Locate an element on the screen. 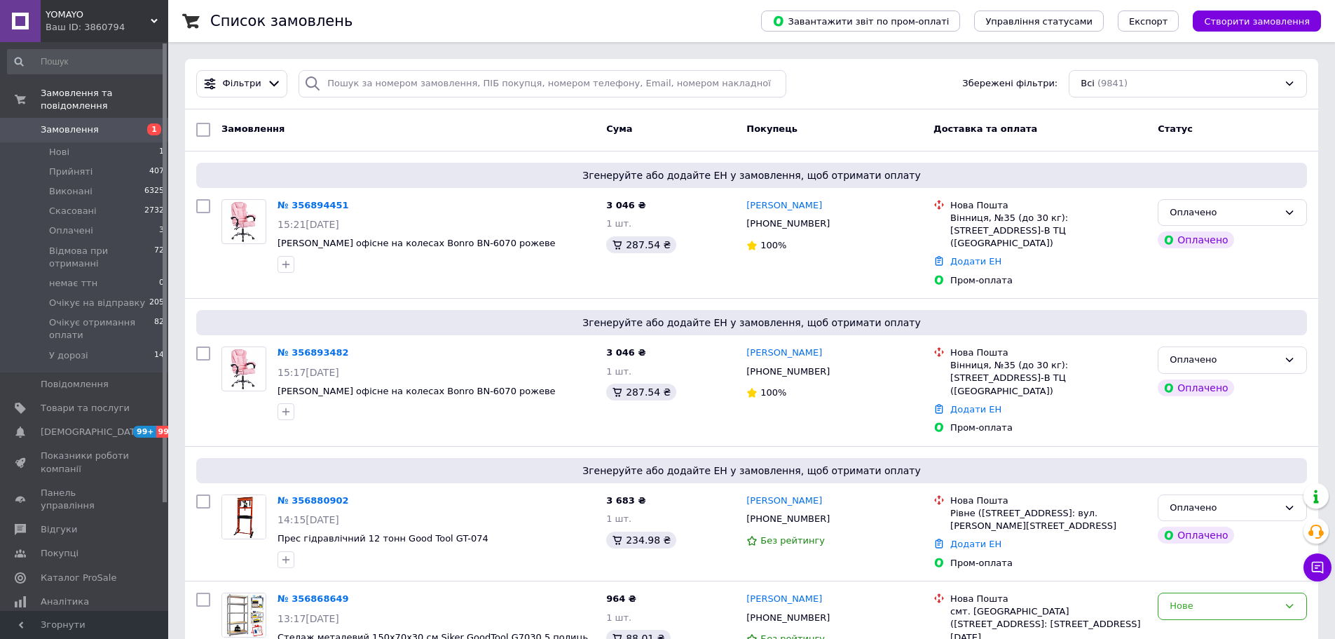 The image size is (1335, 639). h1: Список замовлень is located at coordinates (281, 21).